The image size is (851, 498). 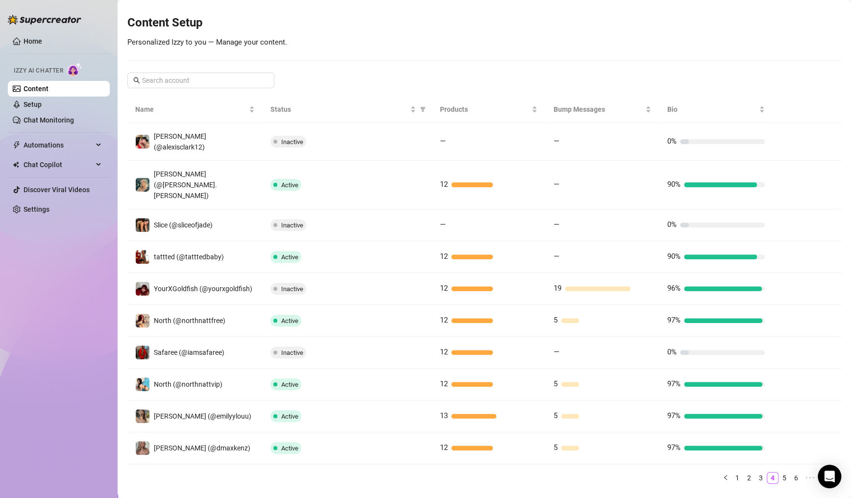 What do you see at coordinates (761, 478) in the screenshot?
I see `a: 3` at bounding box center [761, 478].